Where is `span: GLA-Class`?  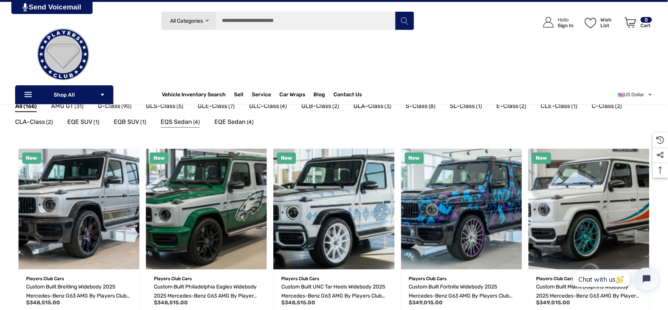
span: GLA-Class is located at coordinates (368, 106).